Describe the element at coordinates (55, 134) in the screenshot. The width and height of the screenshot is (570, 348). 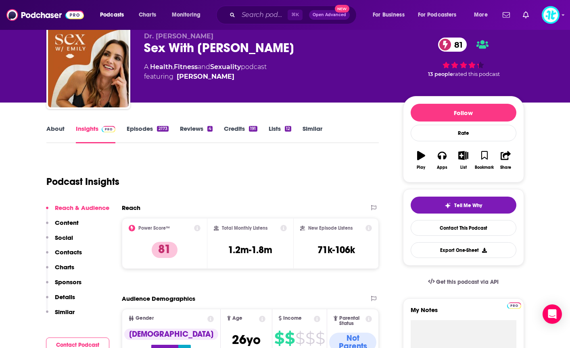
I see `a: About` at that location.